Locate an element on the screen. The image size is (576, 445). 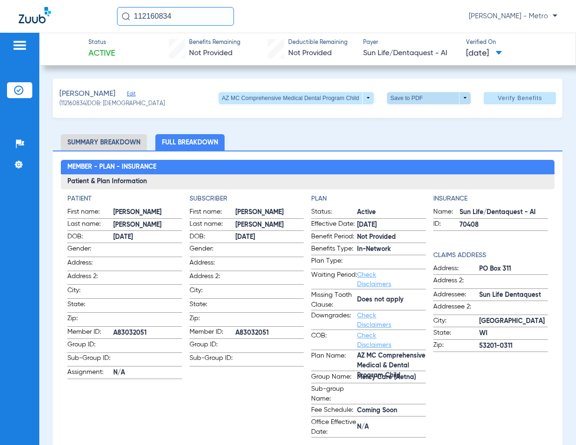
span: 53201-0311 is located at coordinates (513, 346).